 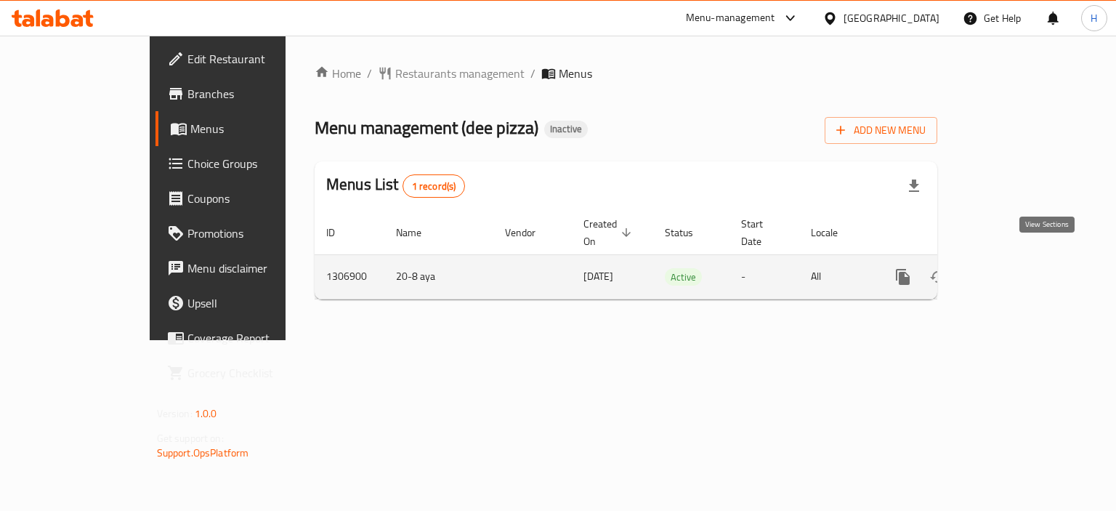 I want to click on span: Grocery Checklist, so click(x=256, y=373).